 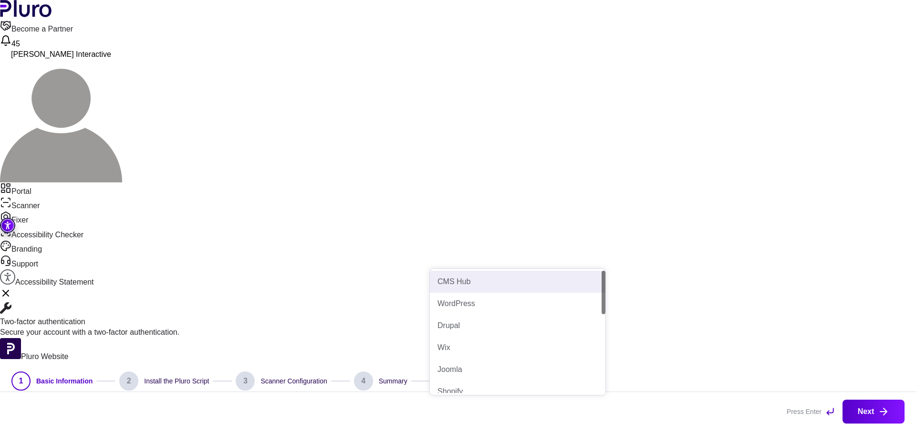 What do you see at coordinates (518, 391) in the screenshot?
I see `div: Shopify` at bounding box center [518, 391].